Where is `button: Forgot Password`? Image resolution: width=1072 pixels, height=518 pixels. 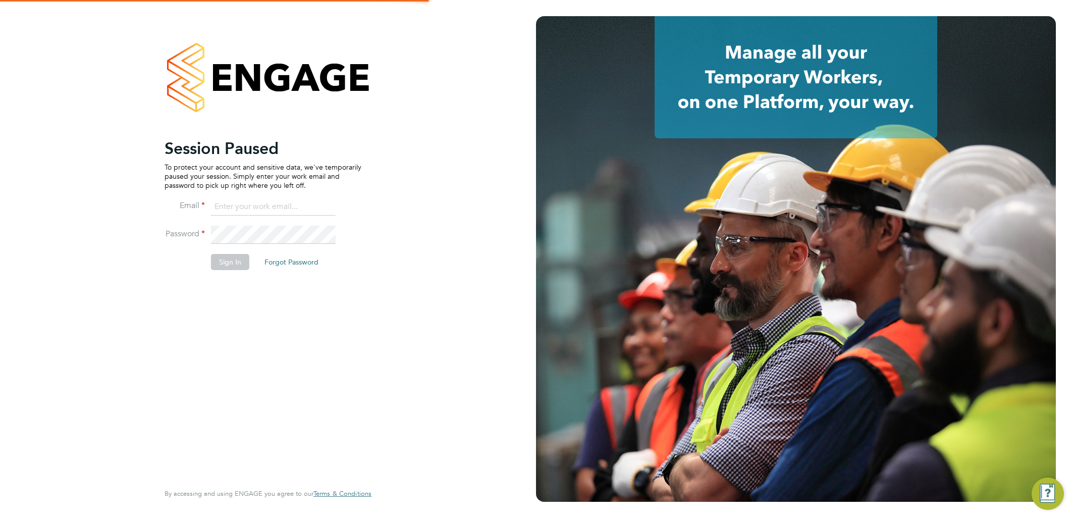 button: Forgot Password is located at coordinates (291, 262).